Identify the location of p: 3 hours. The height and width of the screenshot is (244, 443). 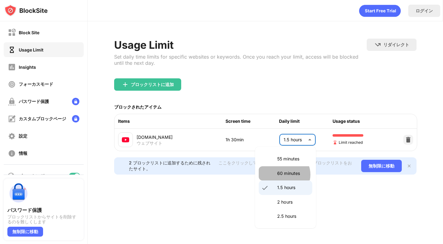
(293, 230).